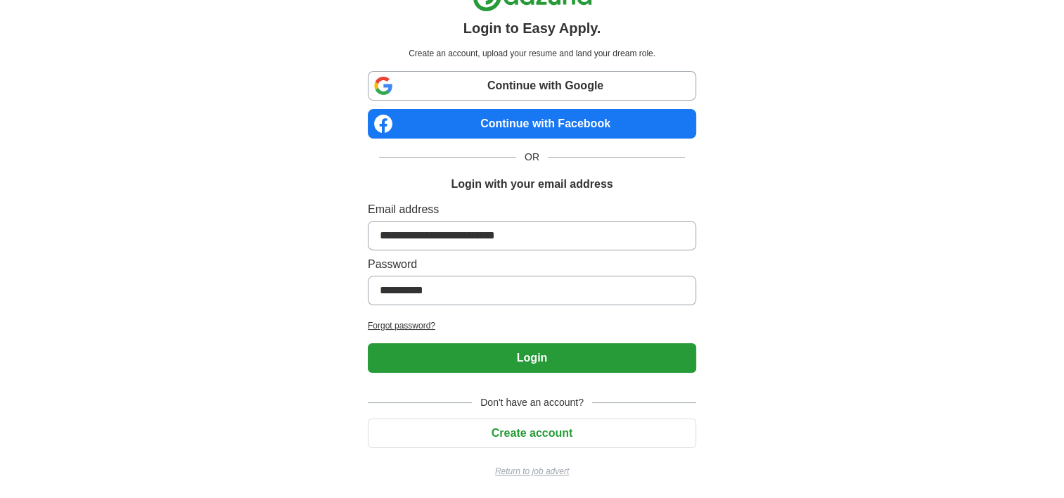 This screenshot has height=498, width=1064. I want to click on a: Continue with Google, so click(532, 86).